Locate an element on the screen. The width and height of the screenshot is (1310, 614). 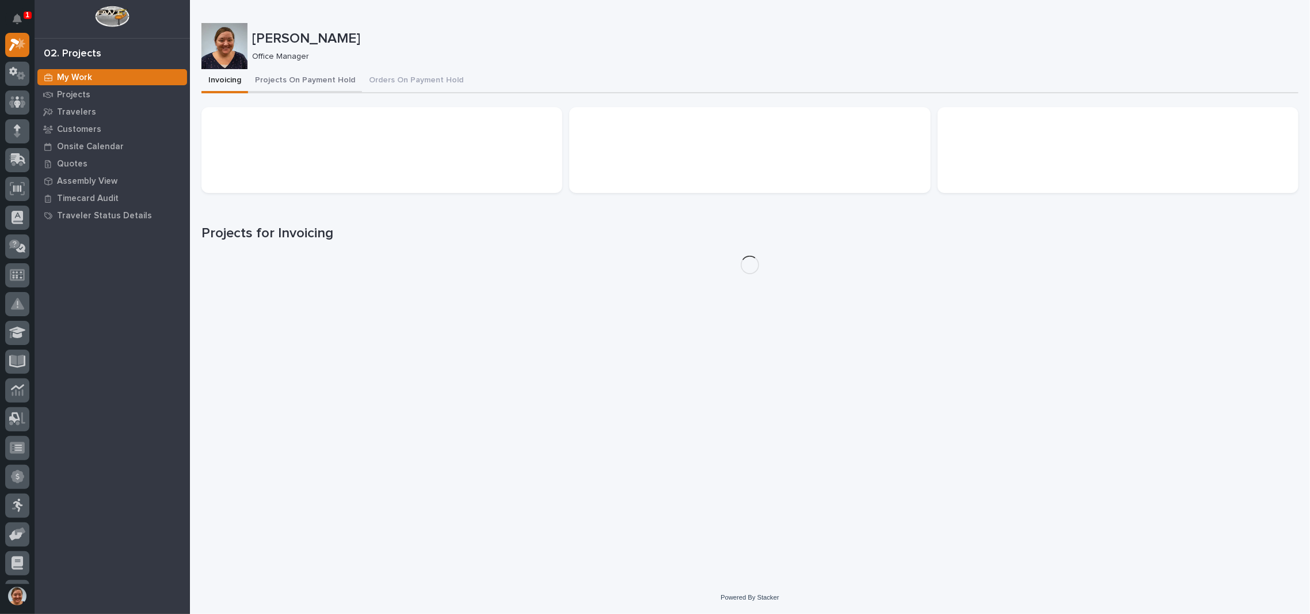
p: 1 is located at coordinates (27, 15).